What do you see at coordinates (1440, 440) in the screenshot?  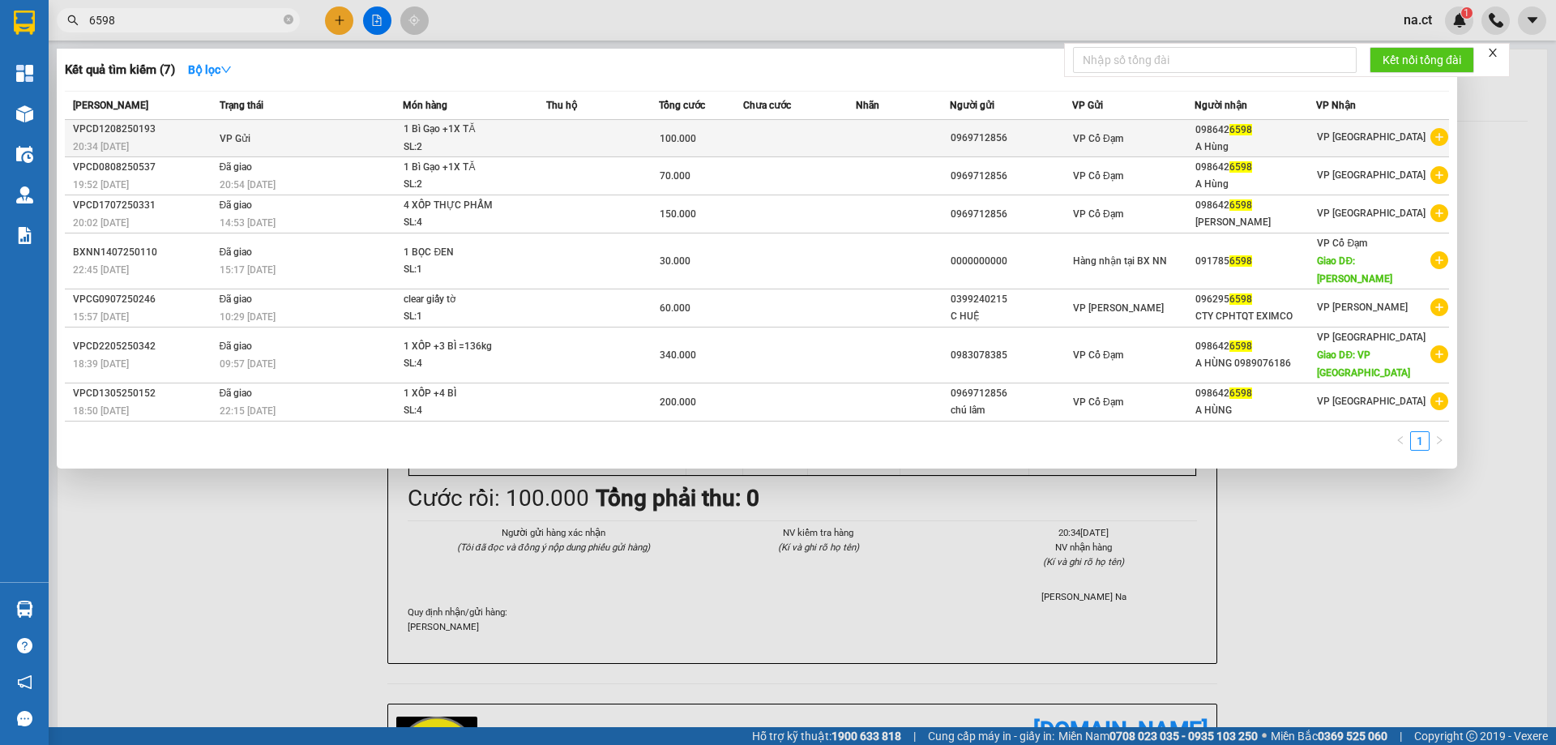 I see `span: right` at bounding box center [1440, 440].